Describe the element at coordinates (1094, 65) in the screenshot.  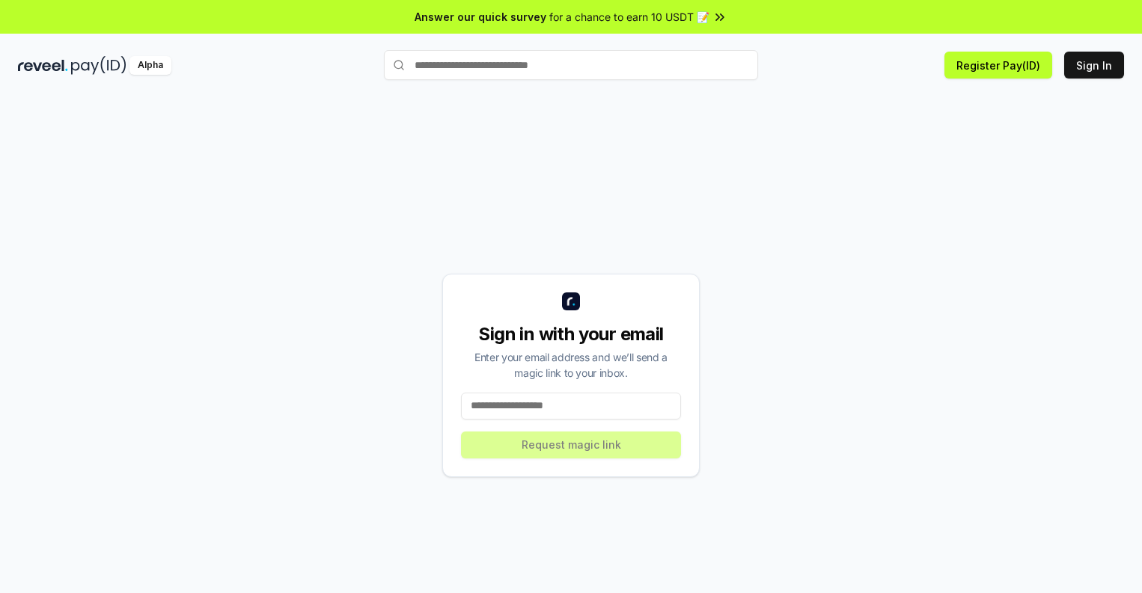
I see `button: Sign In` at that location.